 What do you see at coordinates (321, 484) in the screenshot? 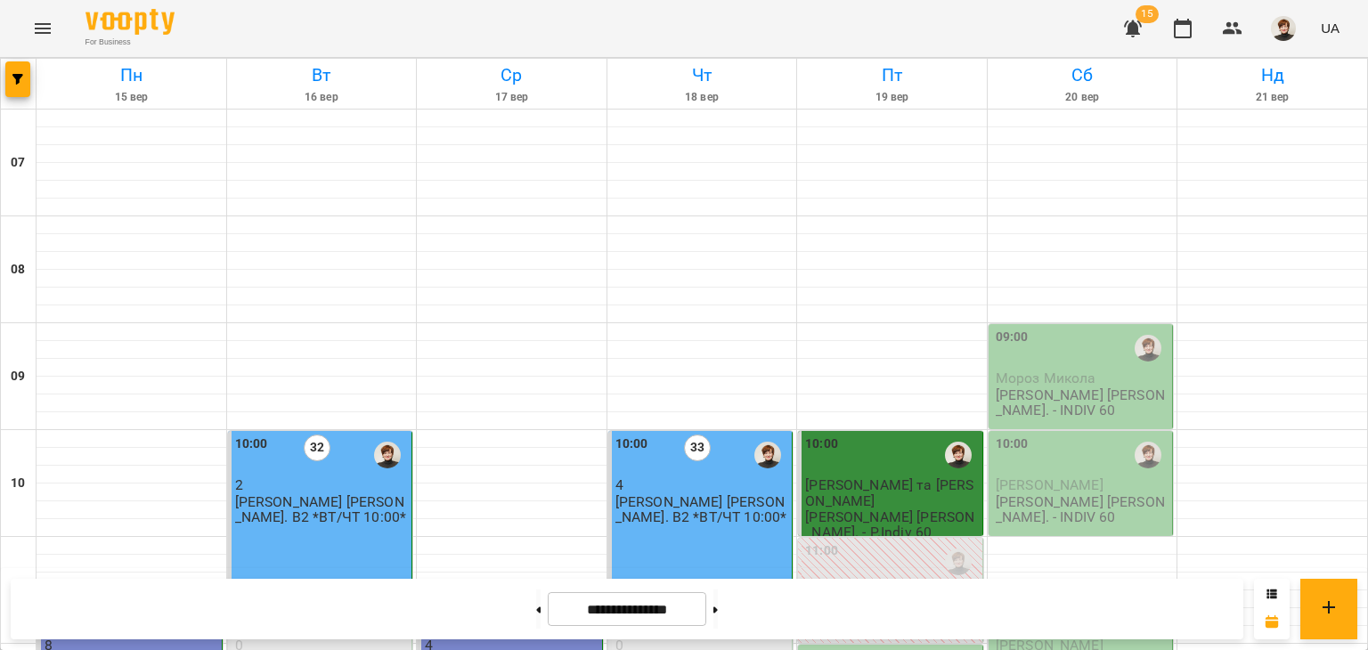
I see `p: 2` at bounding box center [321, 484].